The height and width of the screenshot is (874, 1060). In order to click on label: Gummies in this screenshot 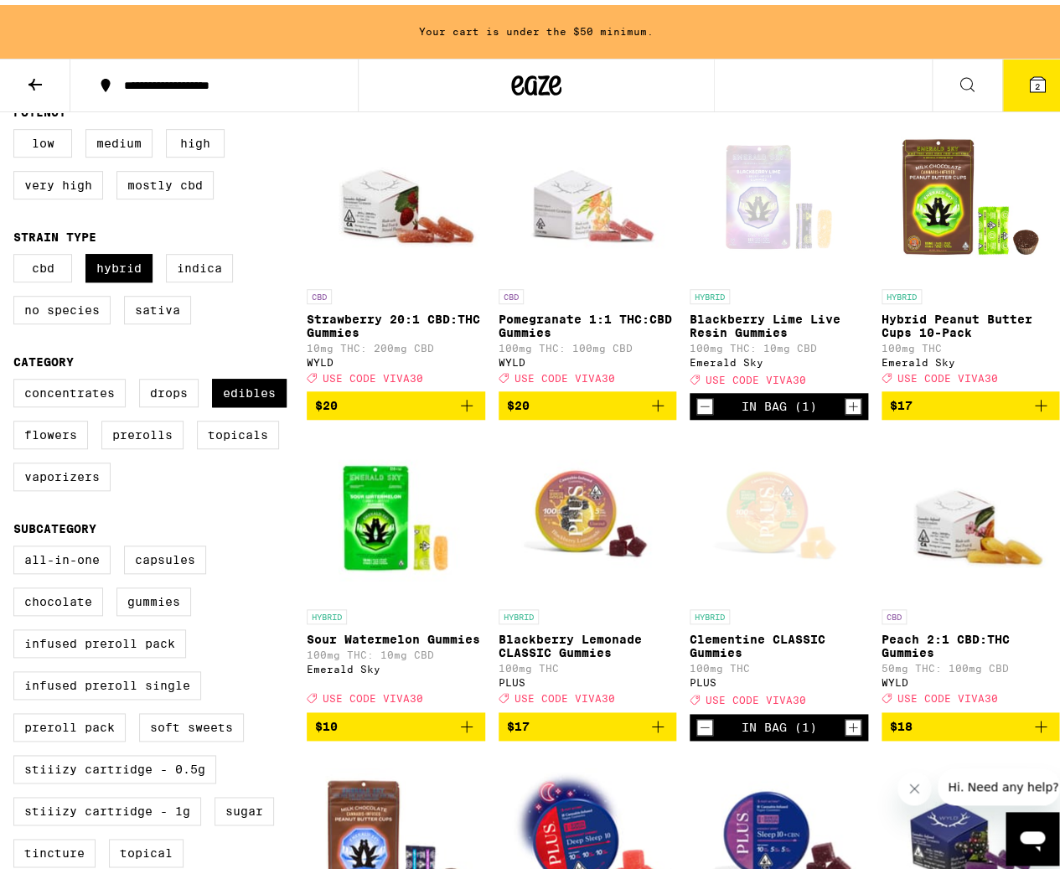, I will do `click(153, 597)`.